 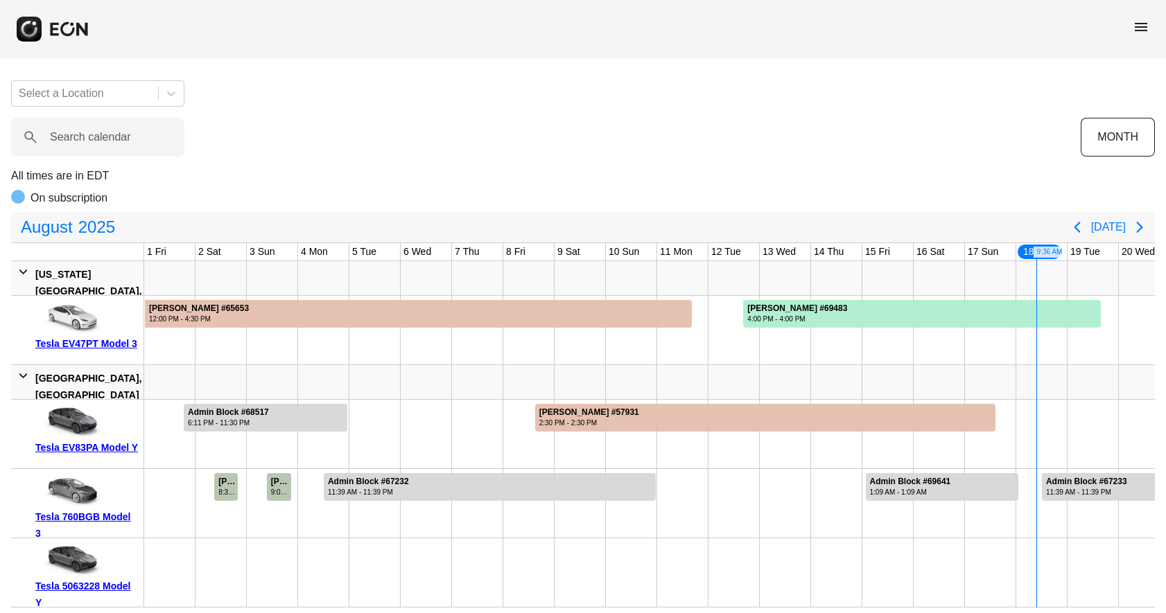 What do you see at coordinates (87, 525) in the screenshot?
I see `div: Tesla 760BGB Model 3` at bounding box center [87, 525].